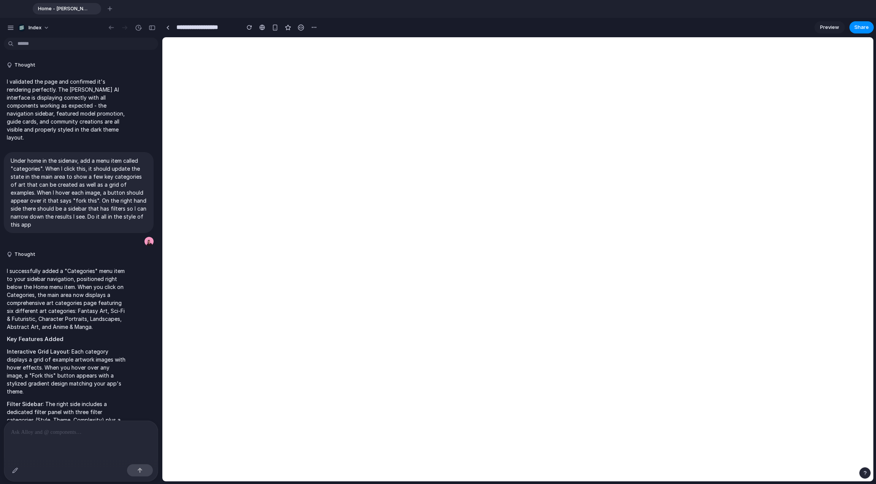  I want to click on a: Preview, so click(829, 27).